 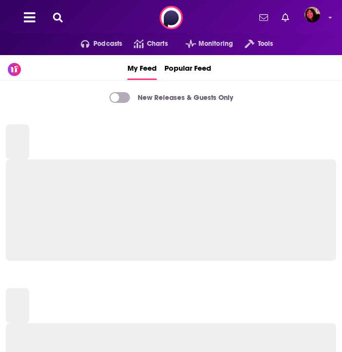 I want to click on span: Podcasts, so click(x=108, y=44).